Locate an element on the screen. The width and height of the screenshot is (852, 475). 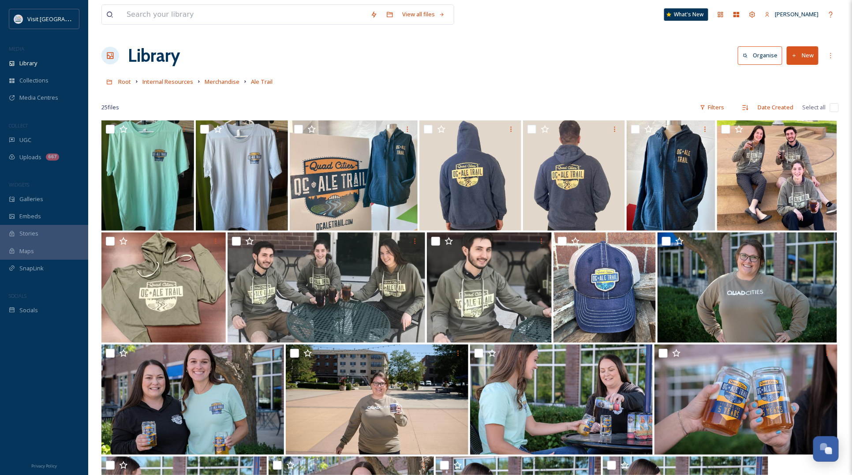
img: QC Ale Trail hoodie (front).jpg is located at coordinates (671, 176).